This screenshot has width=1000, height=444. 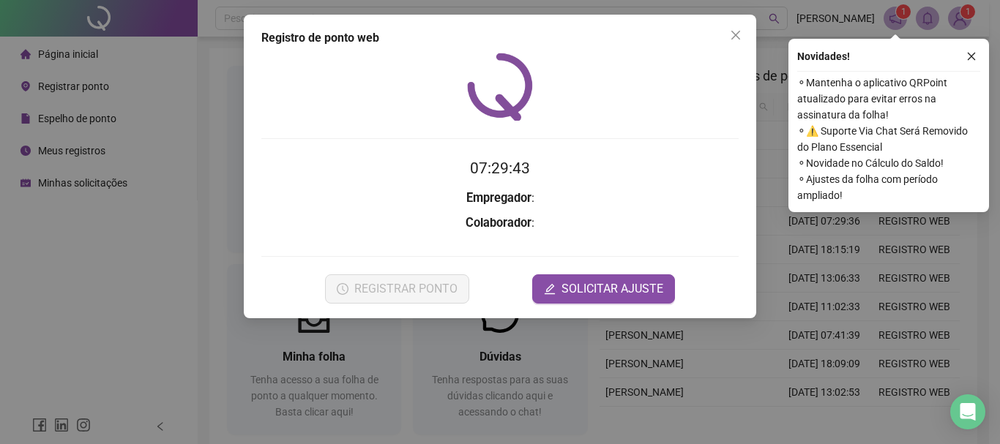 I want to click on span: ⚬ ⚠️ Suporte Via Chat Será Removido do Plano Essencial, so click(x=888, y=139).